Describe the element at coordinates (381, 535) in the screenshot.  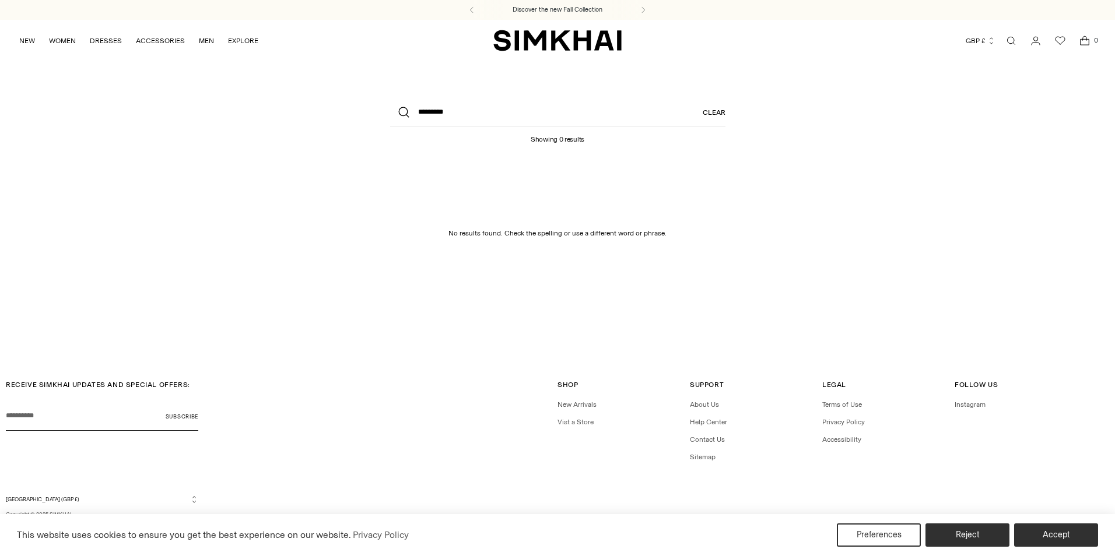
I see `a: Privacy Policy (opens in a new tab)` at that location.